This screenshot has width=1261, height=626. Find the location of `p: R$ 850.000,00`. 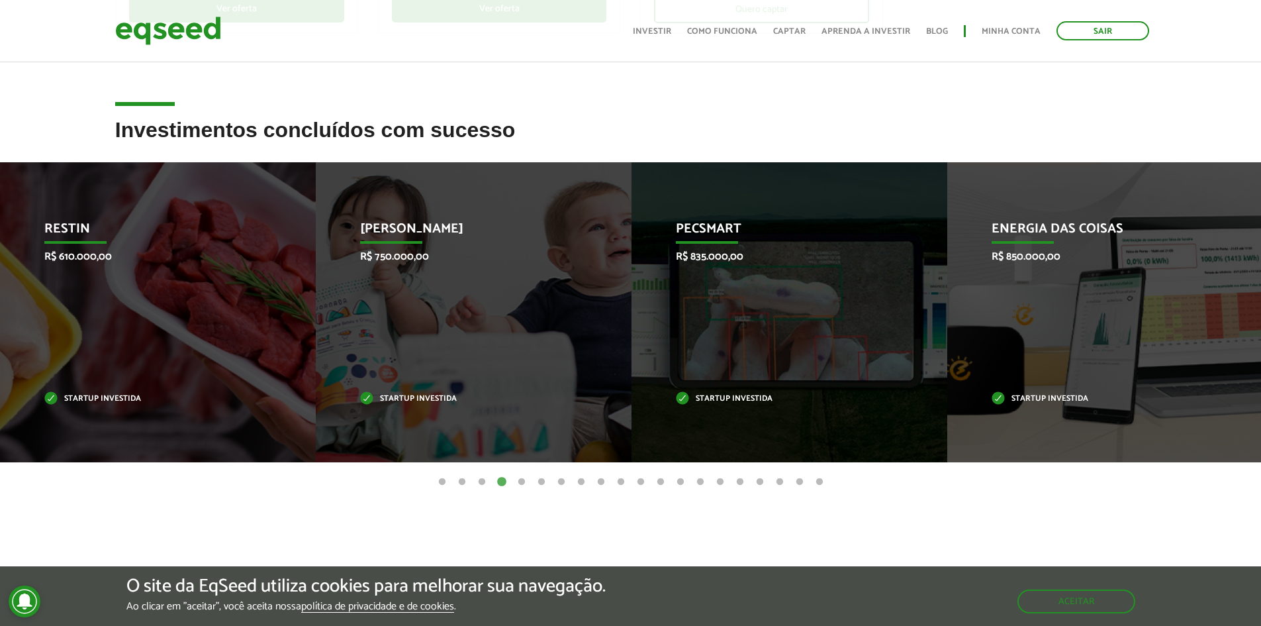

p: R$ 850.000,00 is located at coordinates (1095, 256).